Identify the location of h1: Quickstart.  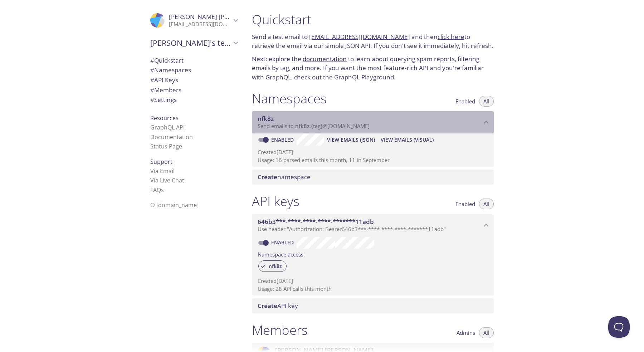
(373, 19).